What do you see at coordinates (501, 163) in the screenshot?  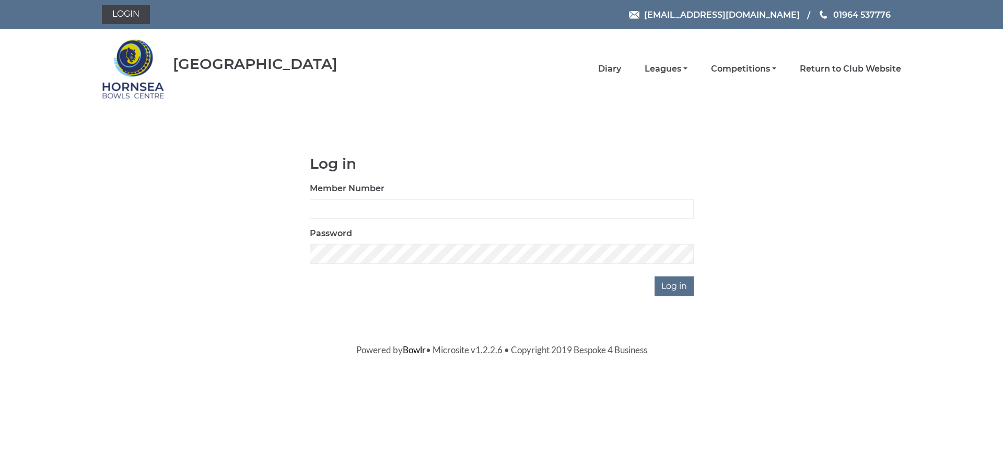 I see `h1: Log in` at bounding box center [501, 163].